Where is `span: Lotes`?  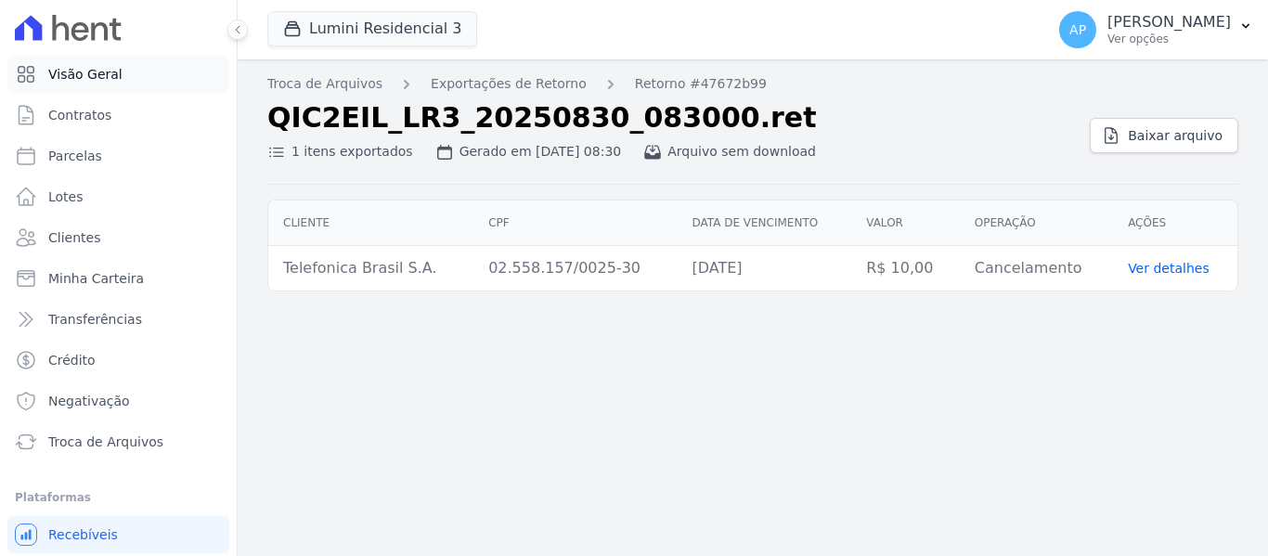
span: Lotes is located at coordinates (66, 197).